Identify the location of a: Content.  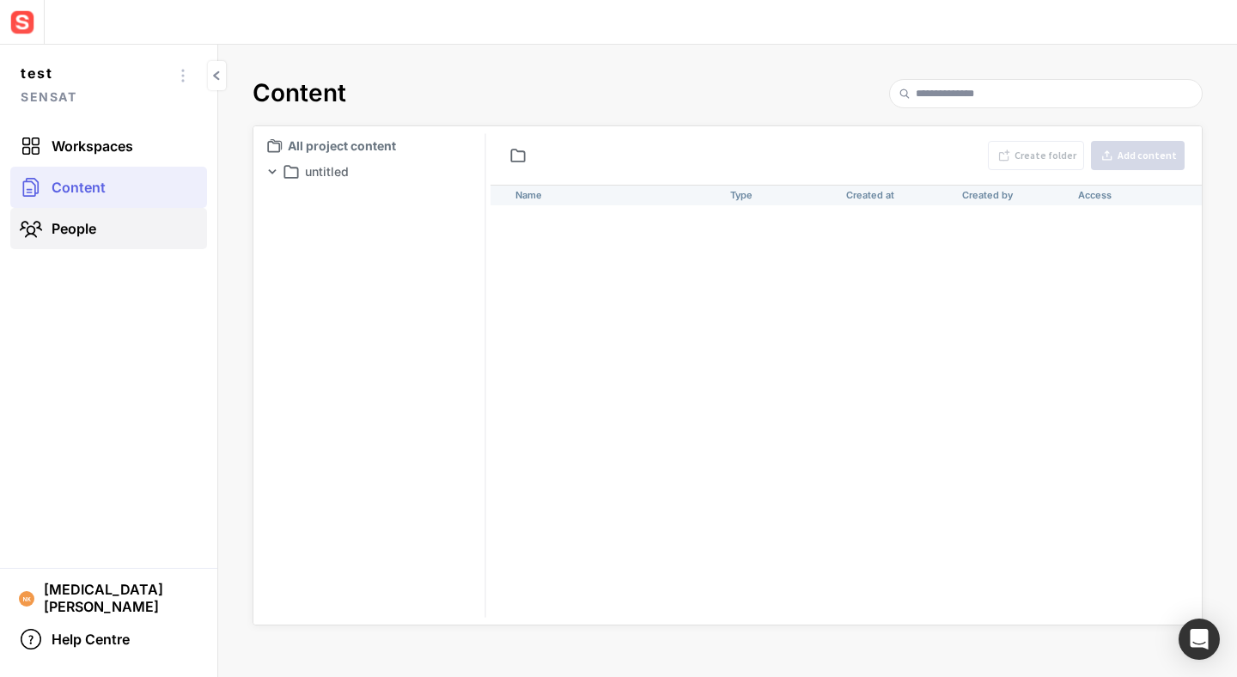
(108, 187).